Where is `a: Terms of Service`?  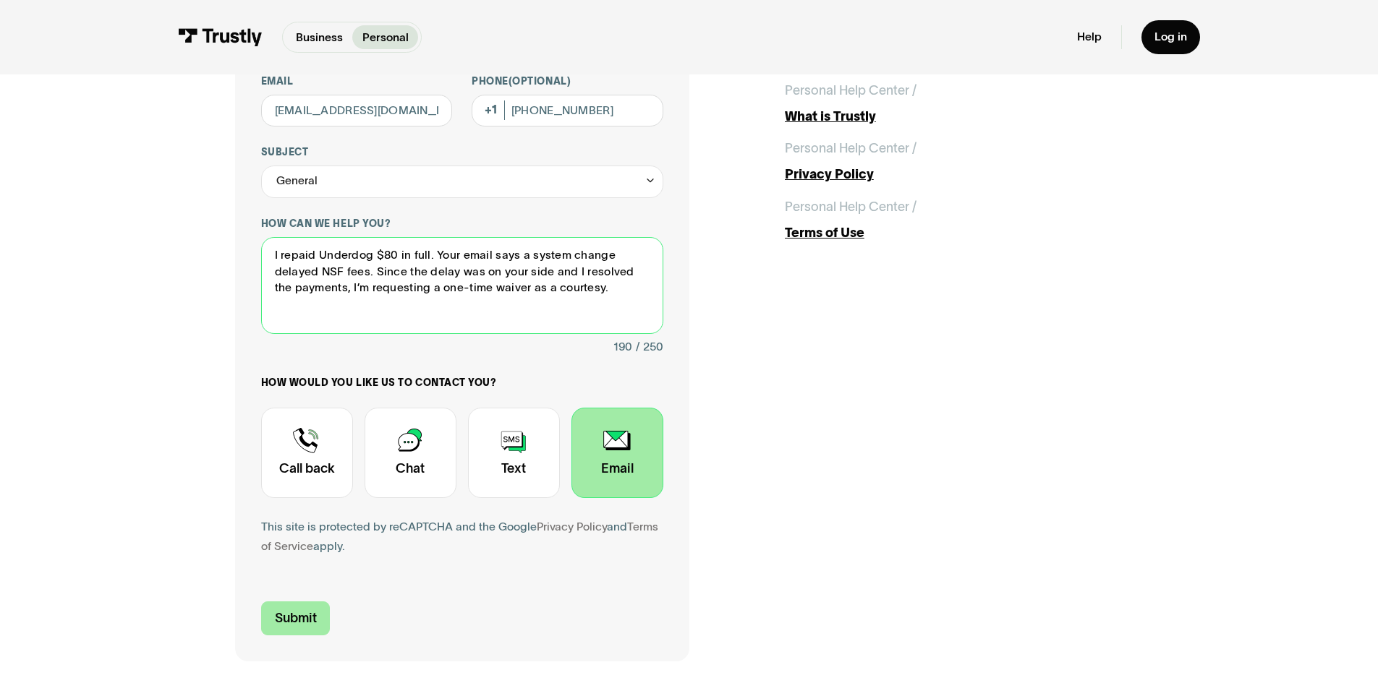
a: Terms of Service is located at coordinates (459, 537).